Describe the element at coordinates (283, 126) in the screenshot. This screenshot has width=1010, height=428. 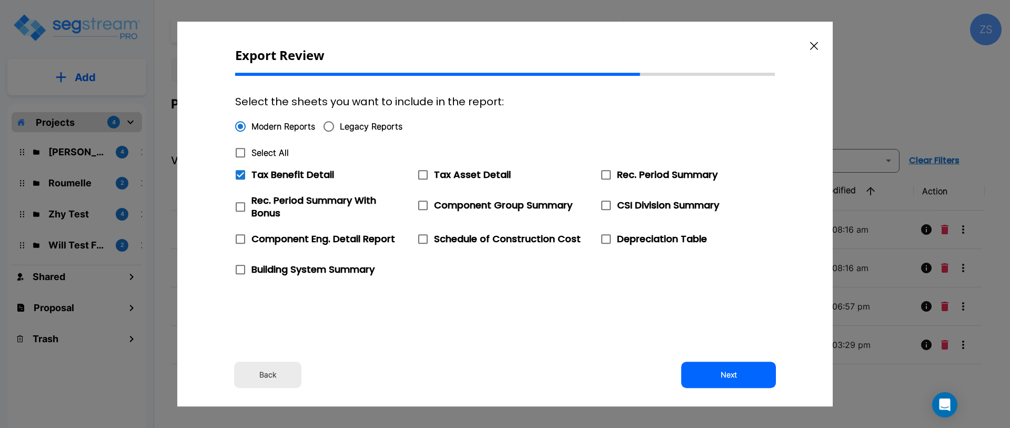
I see `span: Modern Reports` at that location.